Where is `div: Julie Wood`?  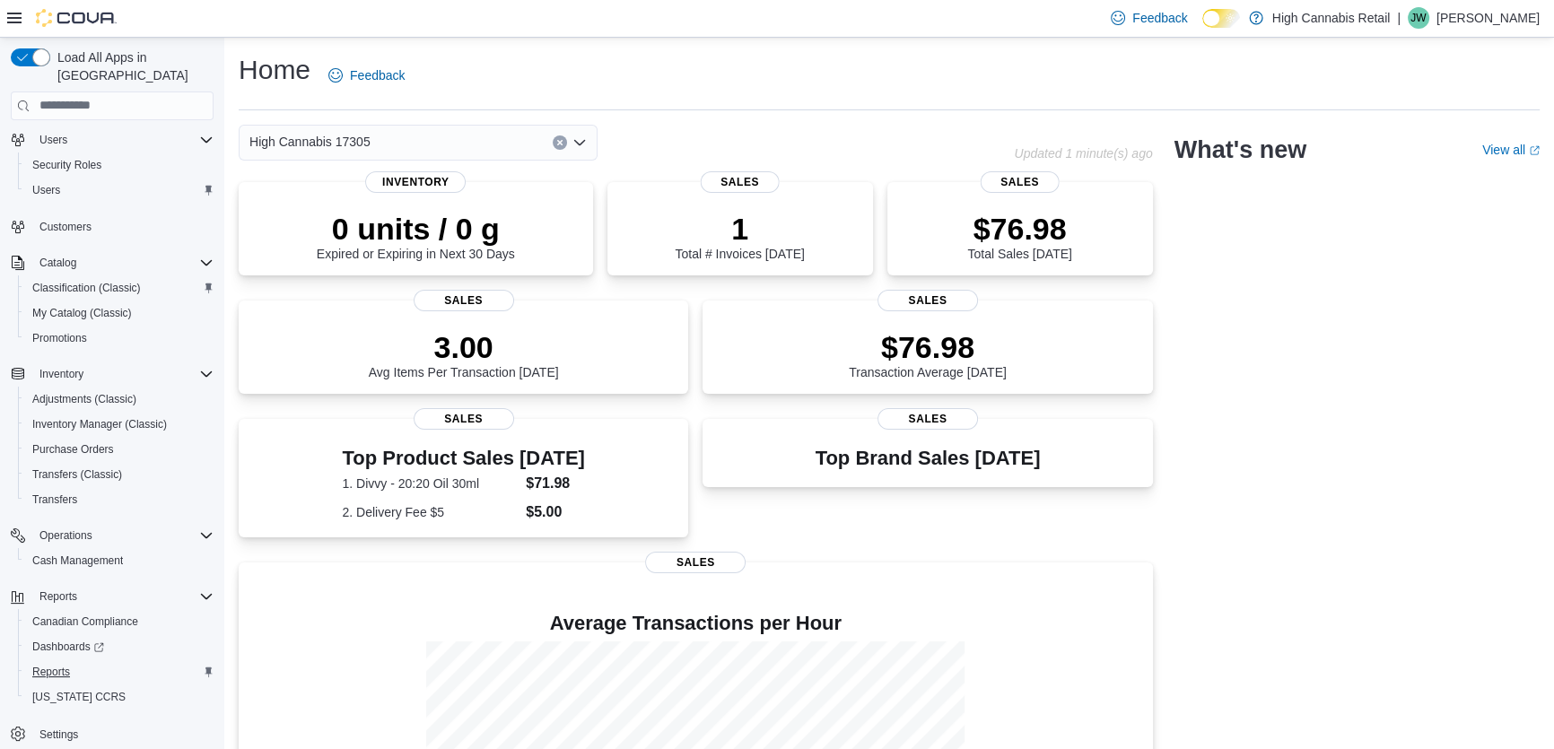
div: Julie Wood is located at coordinates (1418, 18).